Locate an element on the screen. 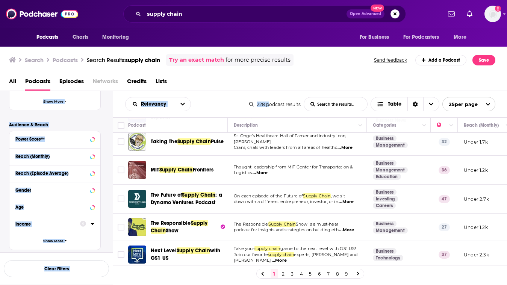 This screenshot has height=285, width=507. span: More is located at coordinates (460, 37).